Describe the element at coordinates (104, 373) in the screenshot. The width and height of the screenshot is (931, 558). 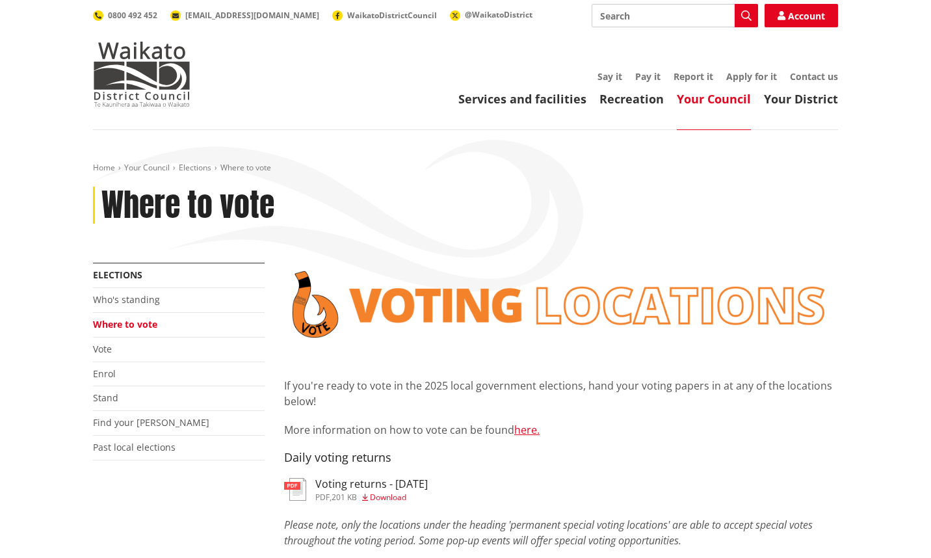
I see `a: Enrol` at that location.